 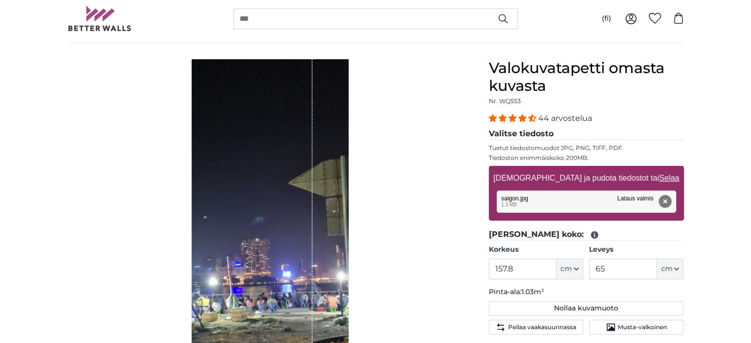 What do you see at coordinates (536, 250) in the screenshot?
I see `label: Korkeus` at bounding box center [536, 250].